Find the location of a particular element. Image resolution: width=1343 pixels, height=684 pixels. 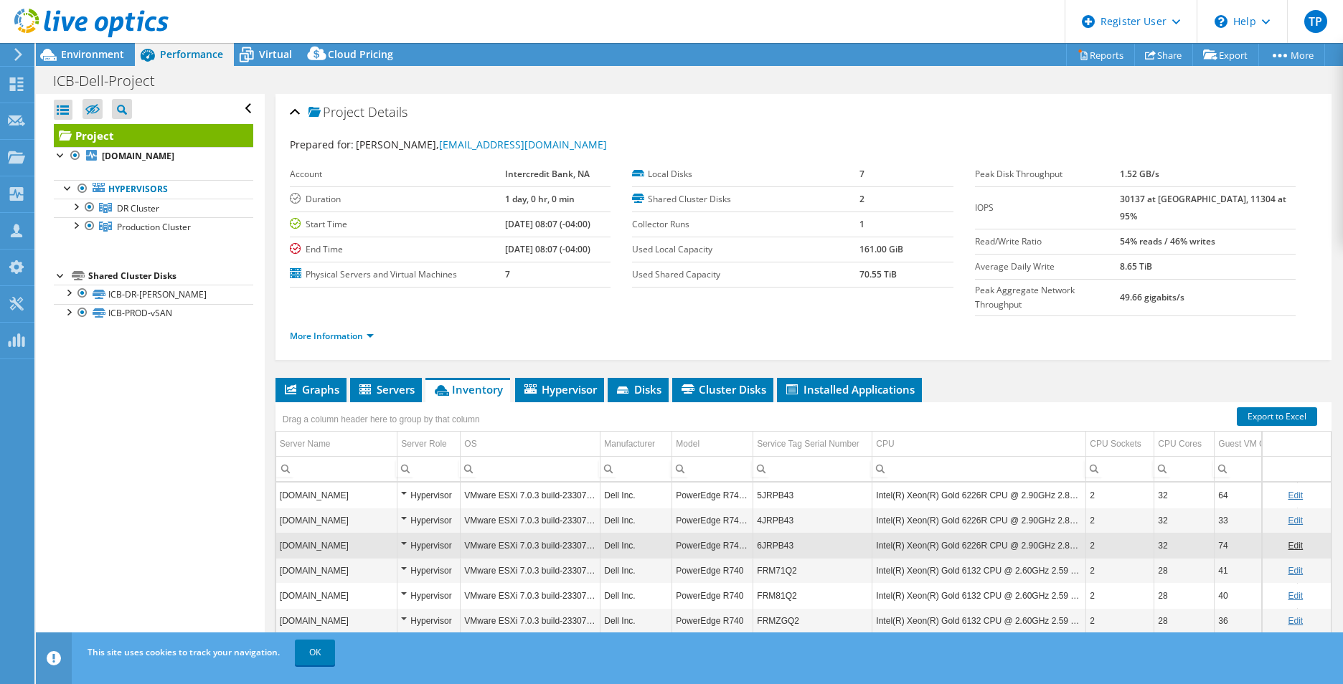

td: Column CPU Sockets, Filter cell is located at coordinates (1120, 468).